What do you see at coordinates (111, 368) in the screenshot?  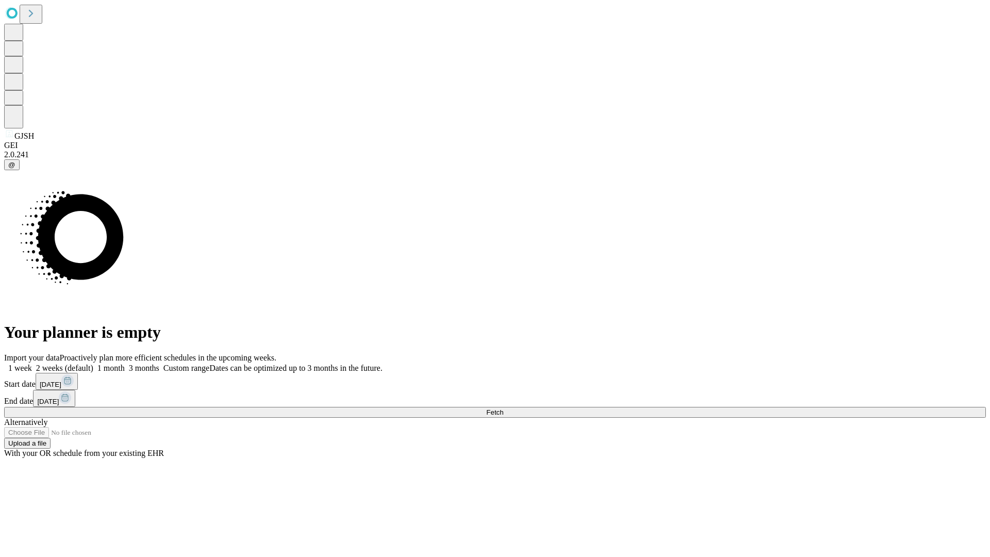 I see `span: 1 month` at bounding box center [111, 368].